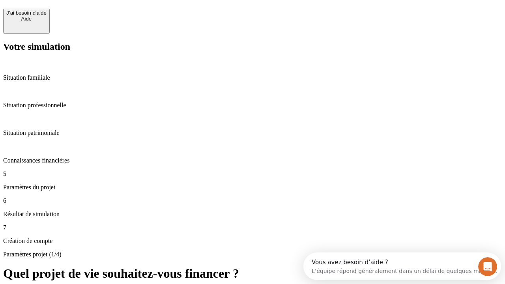  Describe the element at coordinates (26, 19) in the screenshot. I see `div: Aide` at that location.